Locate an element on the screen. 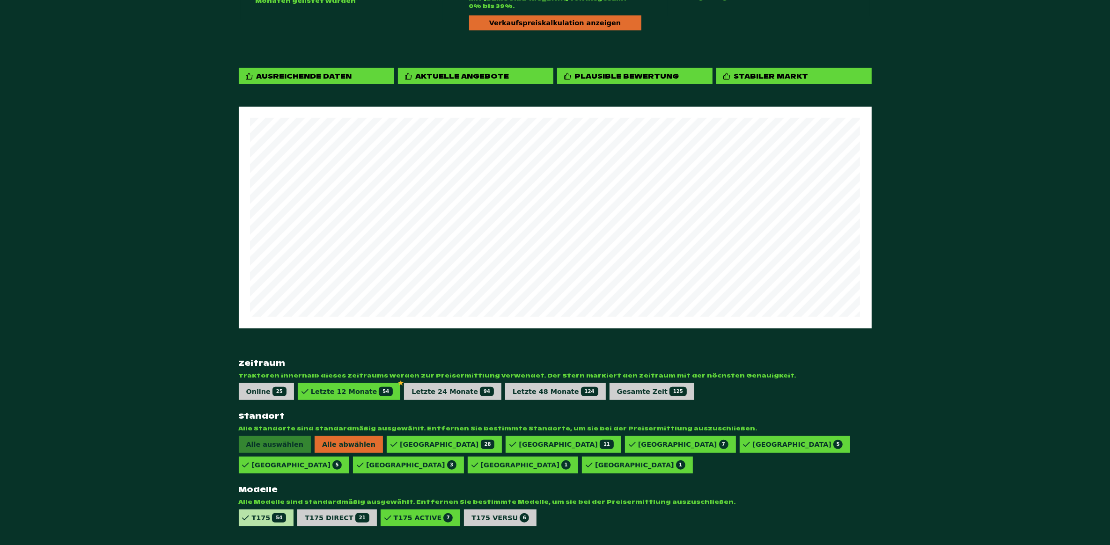 This screenshot has height=545, width=1110. span: 124 is located at coordinates (589, 392).